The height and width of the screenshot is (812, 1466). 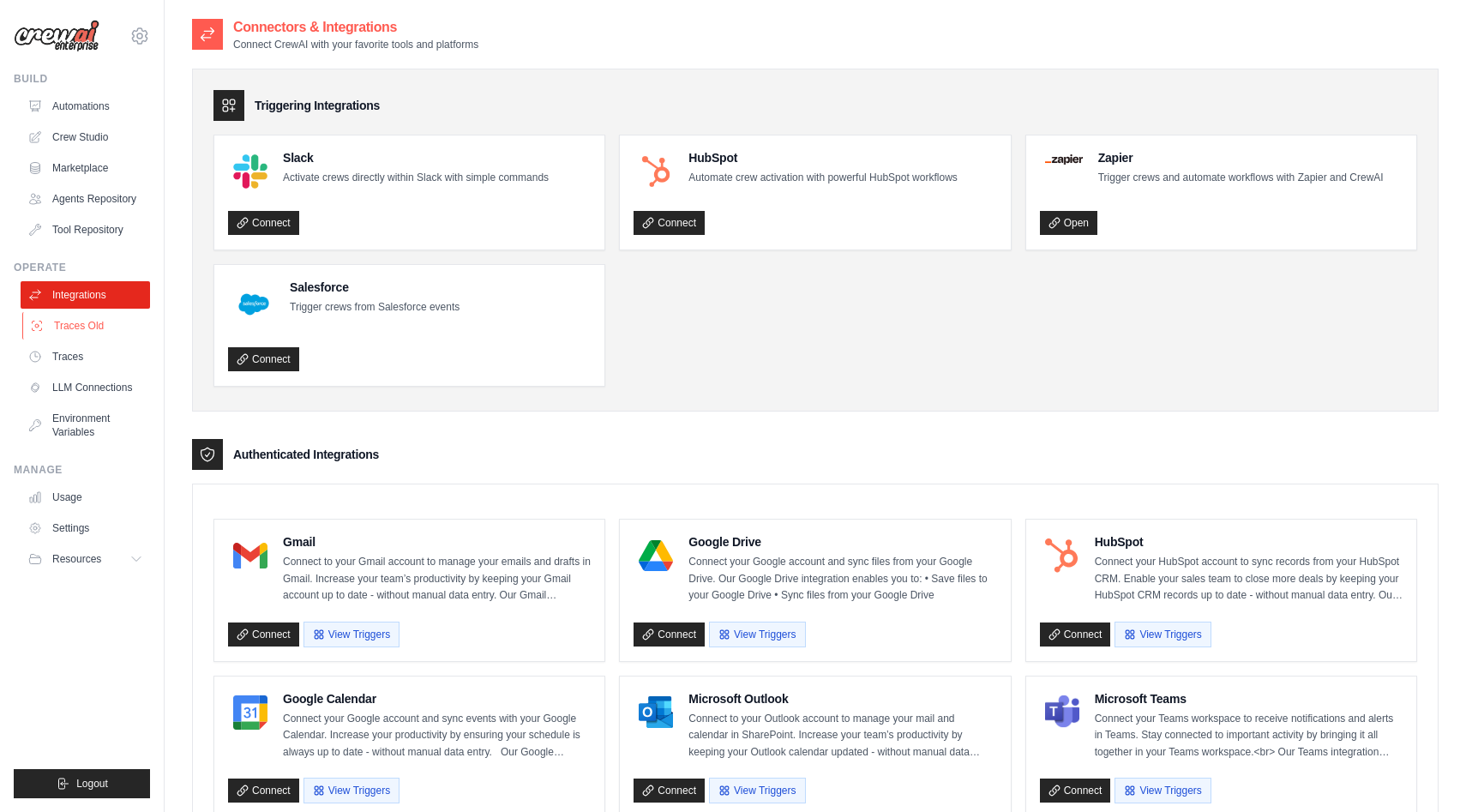 What do you see at coordinates (85, 168) in the screenshot?
I see `a: Marketplace` at bounding box center [85, 168].